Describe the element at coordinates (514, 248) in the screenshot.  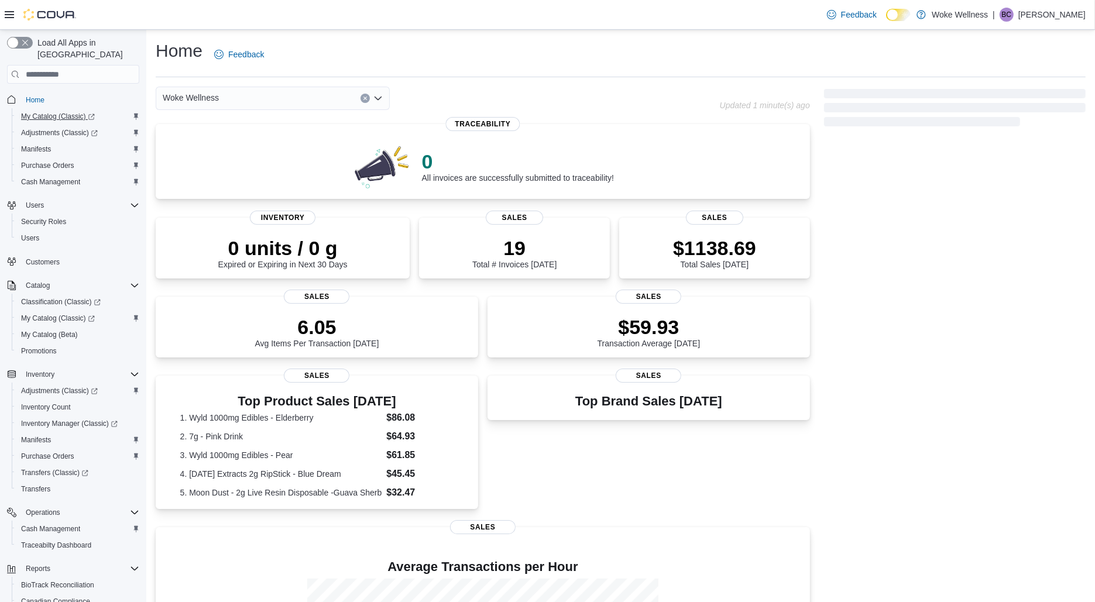
I see `p: 19` at that location.